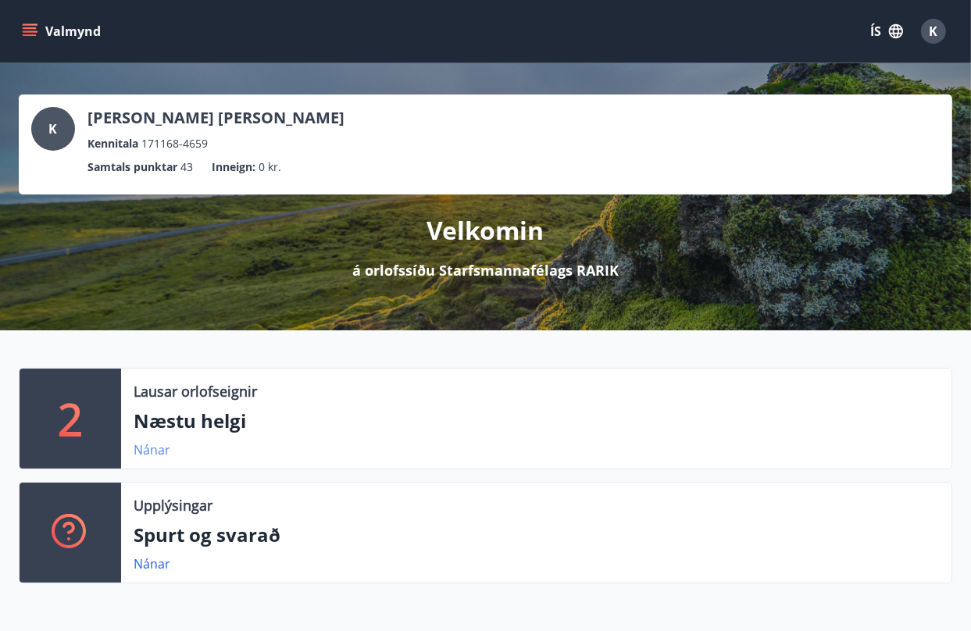 The image size is (971, 631). I want to click on button: ÍS, so click(886, 31).